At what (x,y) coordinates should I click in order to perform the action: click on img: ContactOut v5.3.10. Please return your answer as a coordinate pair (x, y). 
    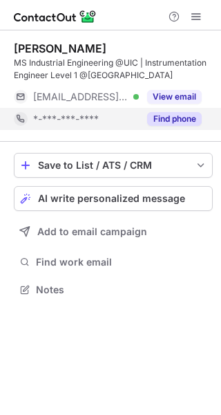
    Looking at the image, I should click on (55, 17).